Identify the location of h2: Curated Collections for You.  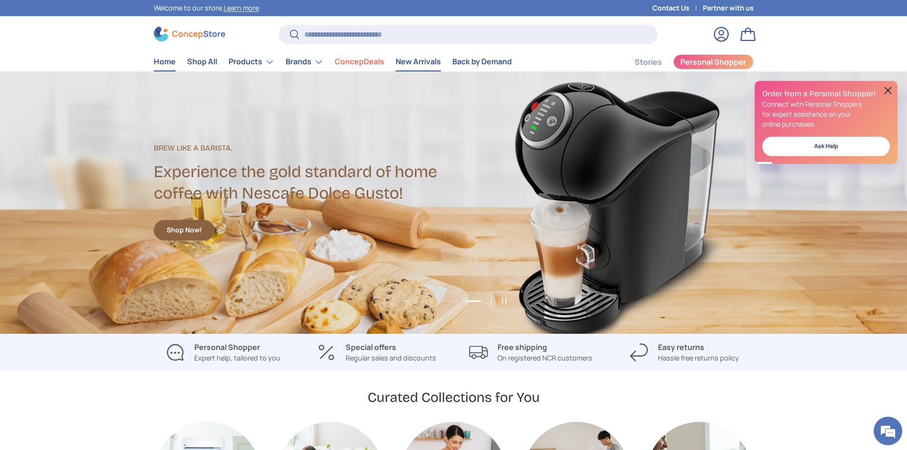
(454, 397).